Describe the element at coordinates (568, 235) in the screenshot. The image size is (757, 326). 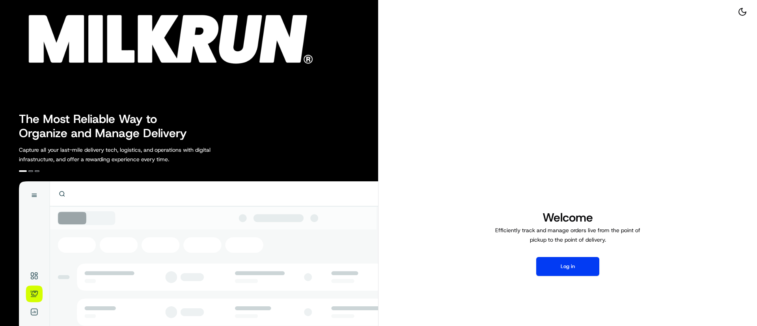
I see `p: Efficiently track and manage orders live from the point of pickup to the point of delivery.` at that location.